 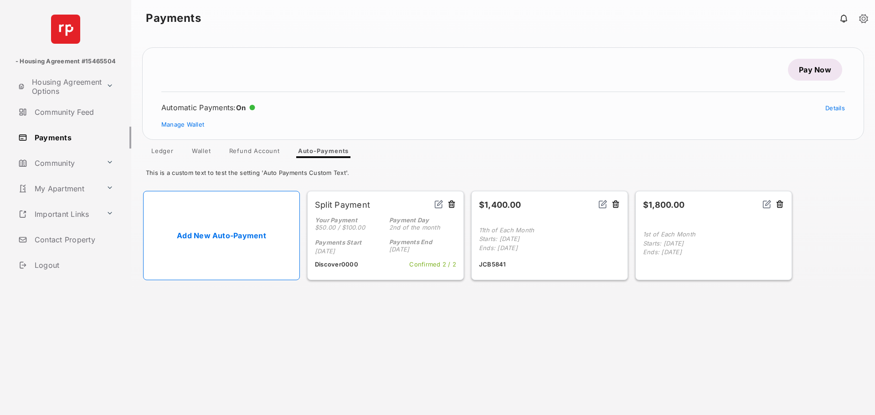 What do you see at coordinates (362, 265) in the screenshot?
I see `span: Discover 0000` at bounding box center [362, 265].